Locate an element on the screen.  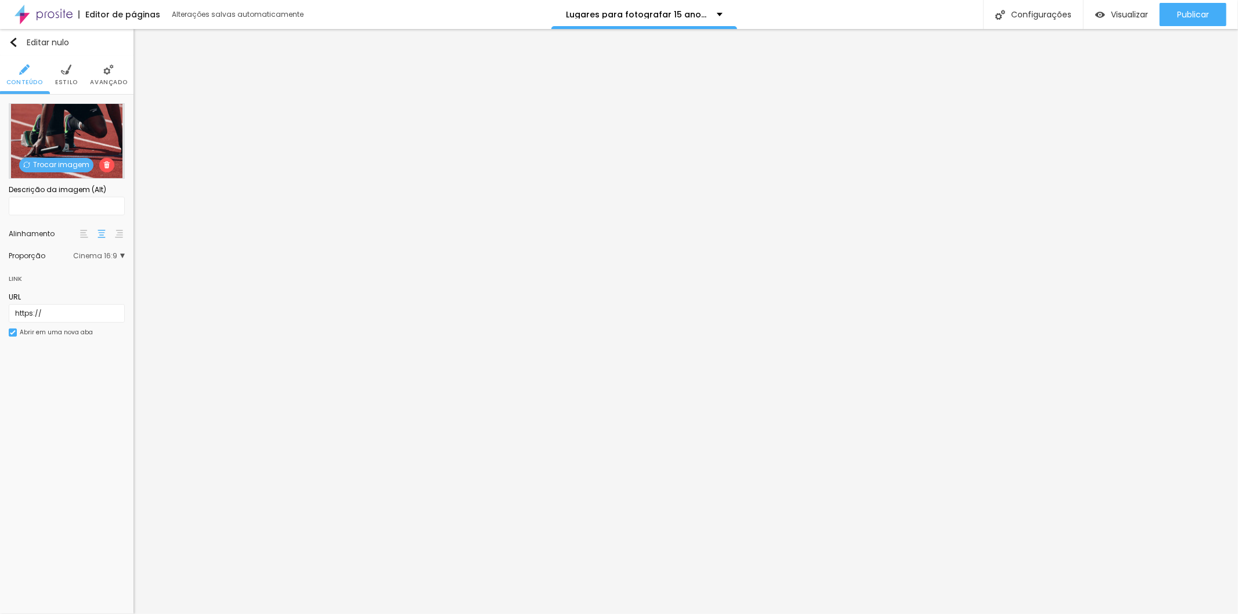
font: Trocar imagem is located at coordinates (61, 164).